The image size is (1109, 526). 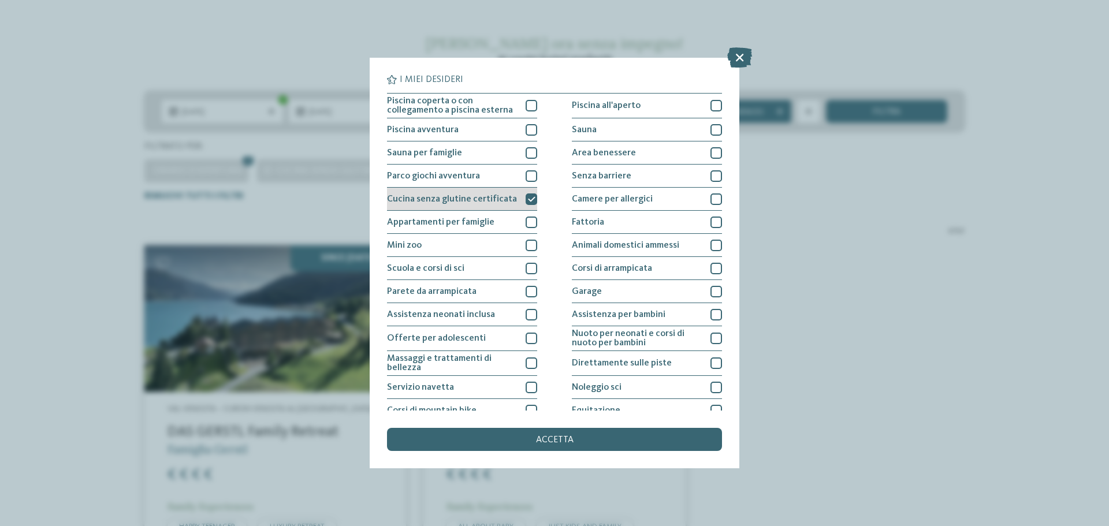 I want to click on span: Parco giochi avventura, so click(x=433, y=176).